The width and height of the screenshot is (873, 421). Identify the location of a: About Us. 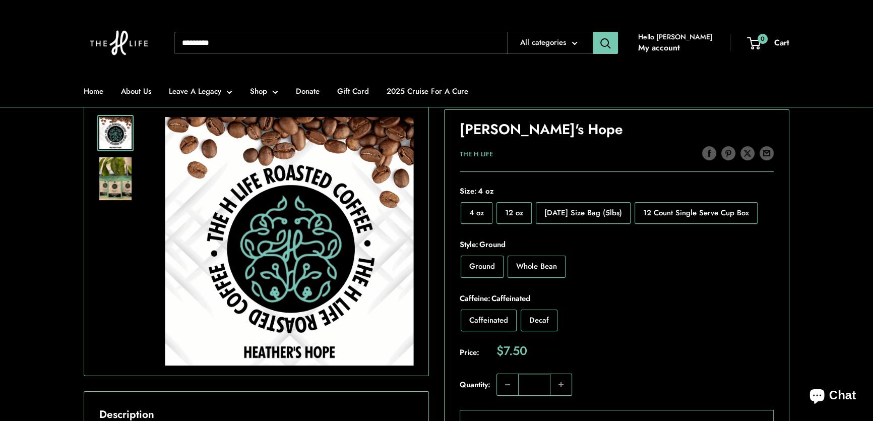
(136, 91).